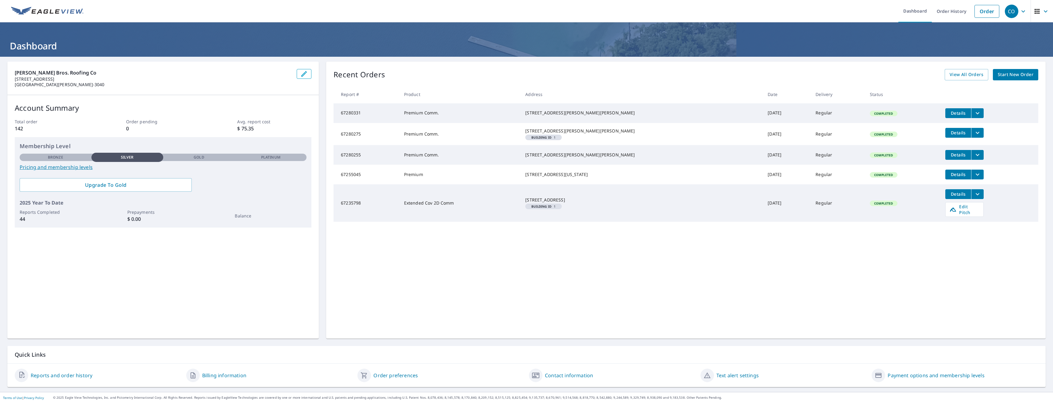 The image size is (1053, 403). I want to click on p: Gold, so click(199, 157).